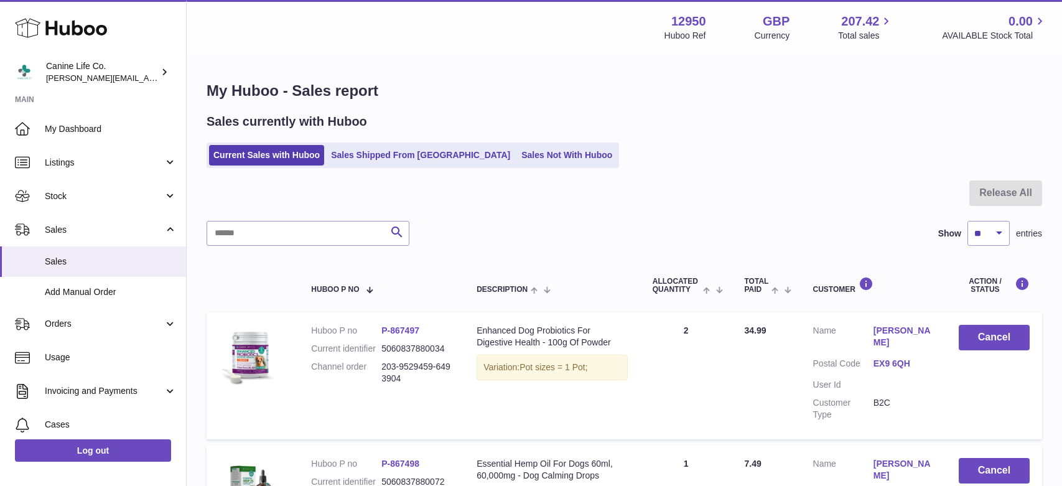 Image resolution: width=1062 pixels, height=486 pixels. Describe the element at coordinates (552, 470) in the screenshot. I see `div: Essential Hemp Oil For Dogs 60ml, 60,000mg - Dog Calming Drops` at that location.